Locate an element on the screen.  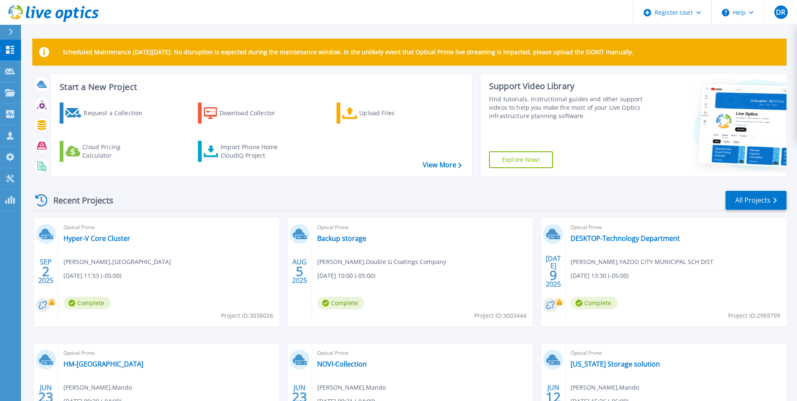
a: Cloud Pricing Calculator is located at coordinates (106, 151).